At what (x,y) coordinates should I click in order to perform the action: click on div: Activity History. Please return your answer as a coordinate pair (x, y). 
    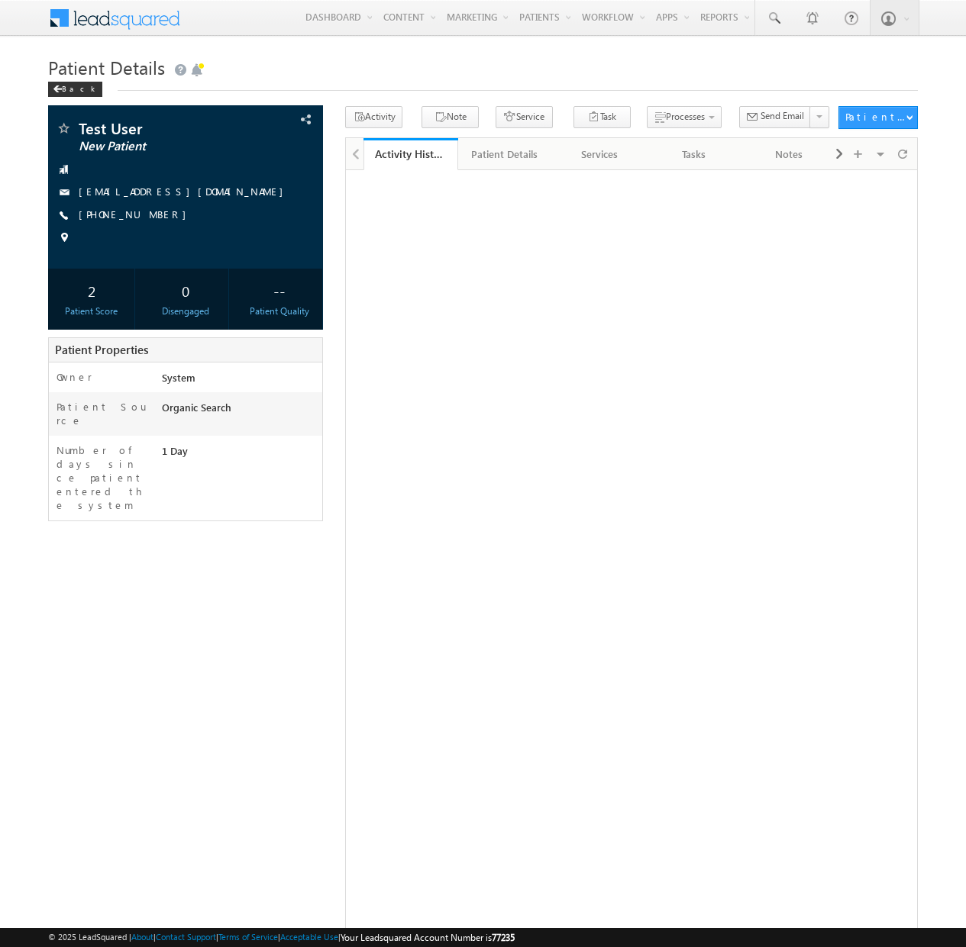
    Looking at the image, I should click on (411, 153).